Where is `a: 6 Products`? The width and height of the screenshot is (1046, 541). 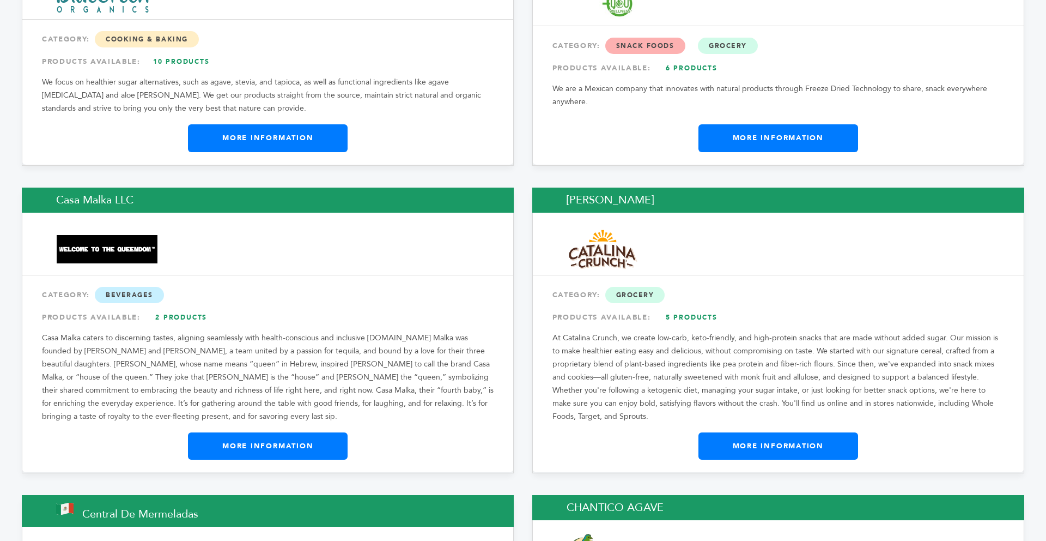
a: 6 Products is located at coordinates (692, 68).